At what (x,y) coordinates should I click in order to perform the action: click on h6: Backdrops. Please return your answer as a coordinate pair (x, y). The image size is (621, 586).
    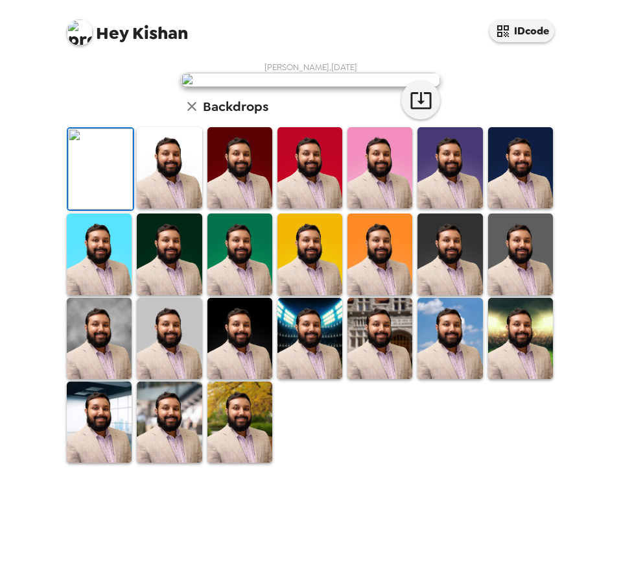
    Looking at the image, I should click on (235, 106).